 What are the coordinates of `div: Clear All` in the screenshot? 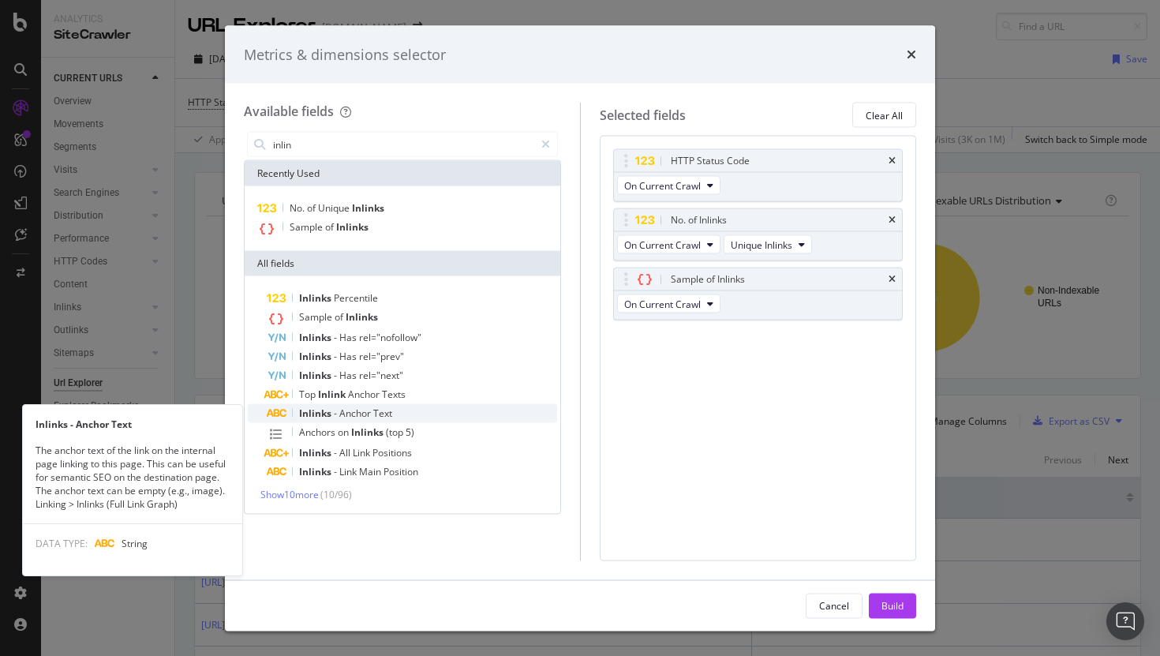 It's located at (884, 114).